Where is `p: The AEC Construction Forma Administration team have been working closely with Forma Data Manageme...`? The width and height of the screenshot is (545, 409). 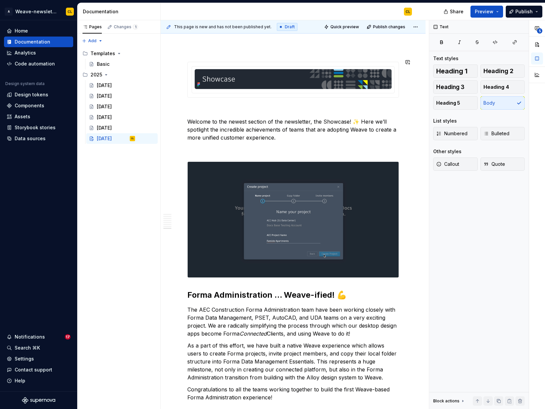
p: The AEC Construction Forma Administration team have been working closely with Forma Data Manageme... is located at coordinates (293, 322).